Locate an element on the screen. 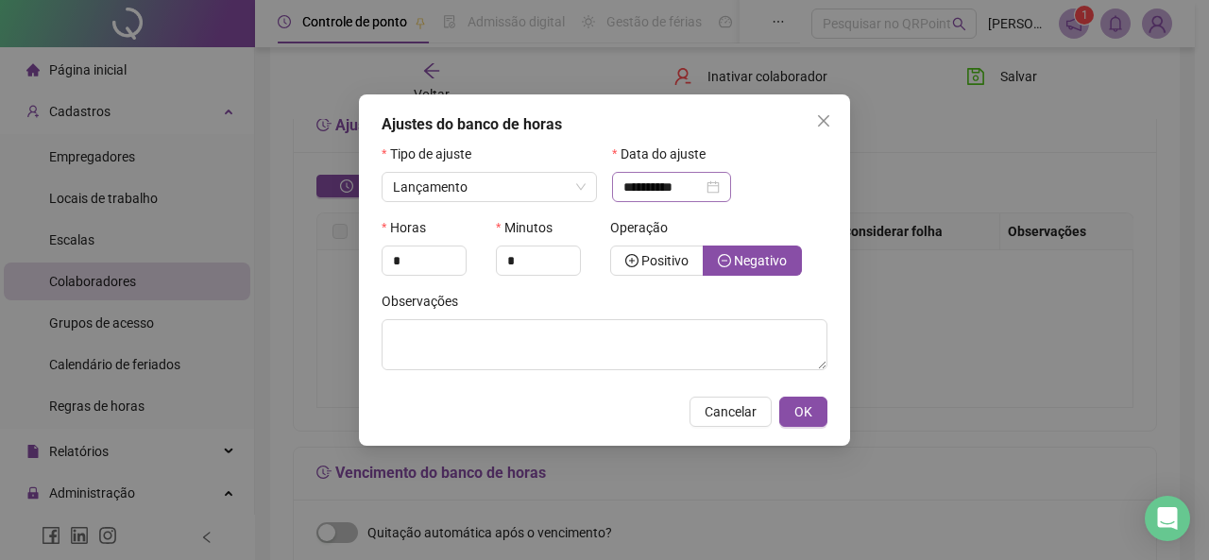  span: minus-circle is located at coordinates (724, 261).